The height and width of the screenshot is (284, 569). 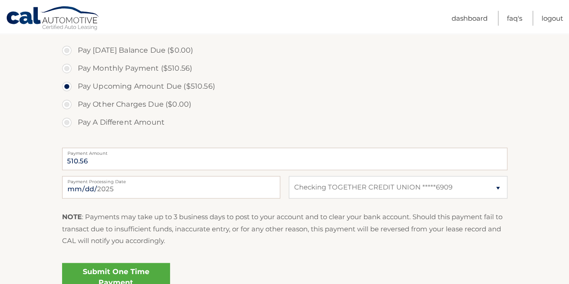 What do you see at coordinates (514, 18) in the screenshot?
I see `a: FAQ's` at bounding box center [514, 18].